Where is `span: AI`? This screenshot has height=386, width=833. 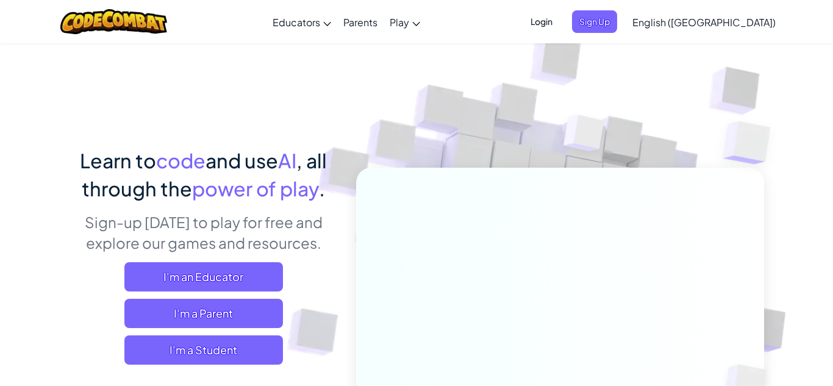
span: AI is located at coordinates (287, 160).